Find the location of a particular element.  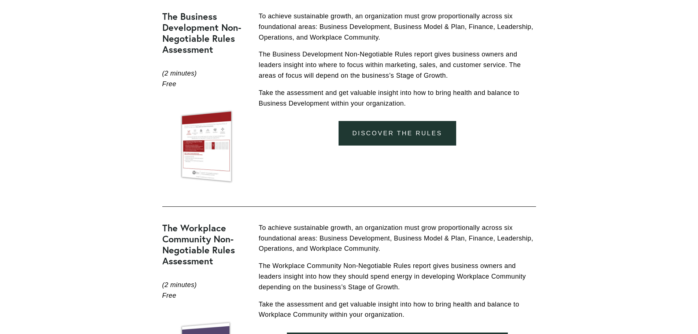

strong: The Workplace Community Non-Negotiable Rules Assessment is located at coordinates (200, 244).